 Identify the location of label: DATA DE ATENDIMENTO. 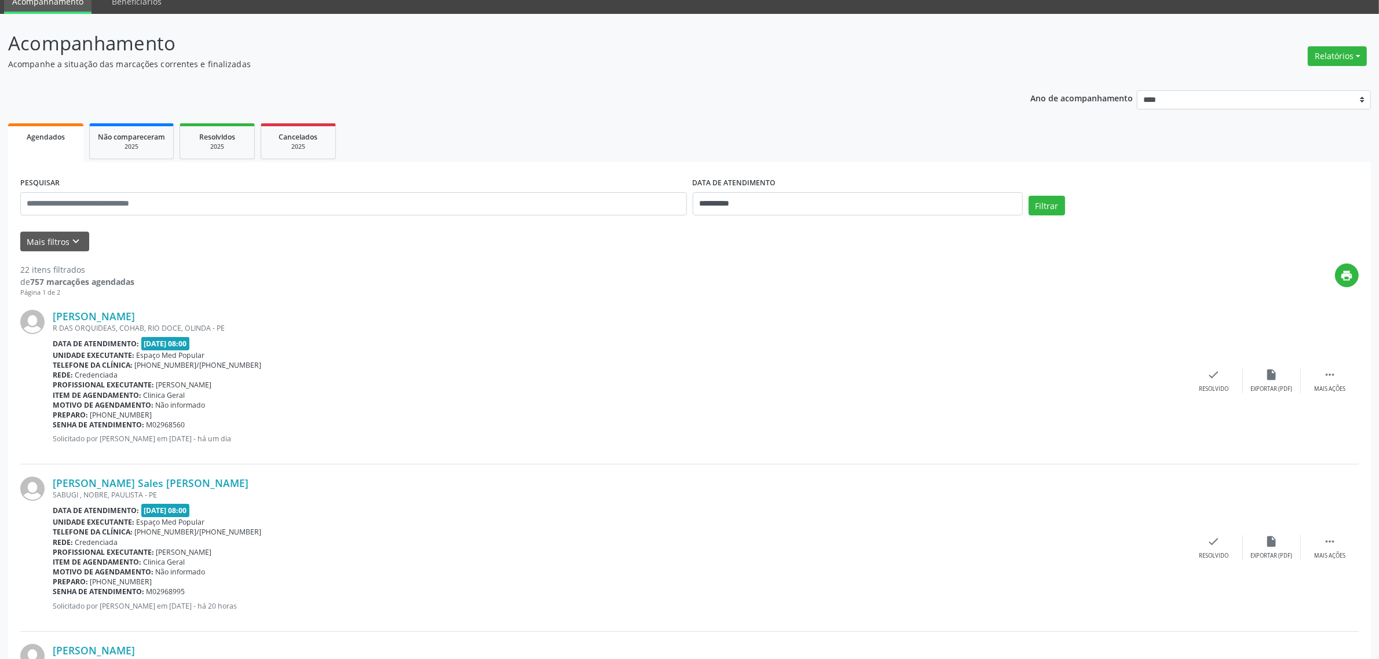
(734, 183).